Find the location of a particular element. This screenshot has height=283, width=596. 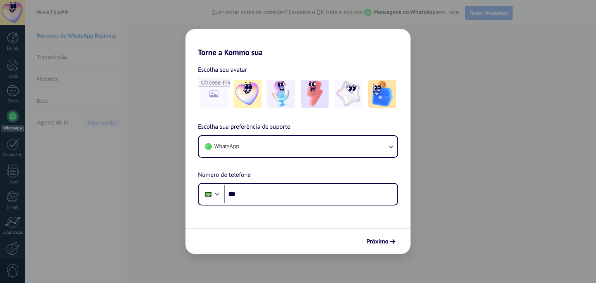

span: Escolha seu avatar is located at coordinates (222, 70).